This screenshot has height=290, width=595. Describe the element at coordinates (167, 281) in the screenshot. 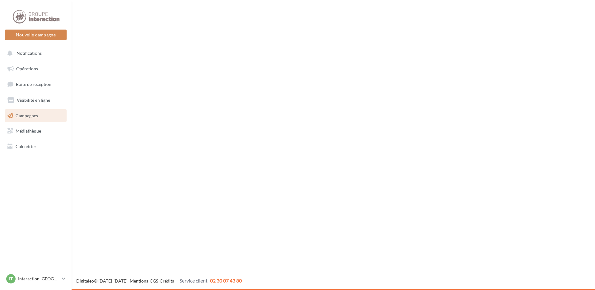

I see `a: Crédits` at that location.